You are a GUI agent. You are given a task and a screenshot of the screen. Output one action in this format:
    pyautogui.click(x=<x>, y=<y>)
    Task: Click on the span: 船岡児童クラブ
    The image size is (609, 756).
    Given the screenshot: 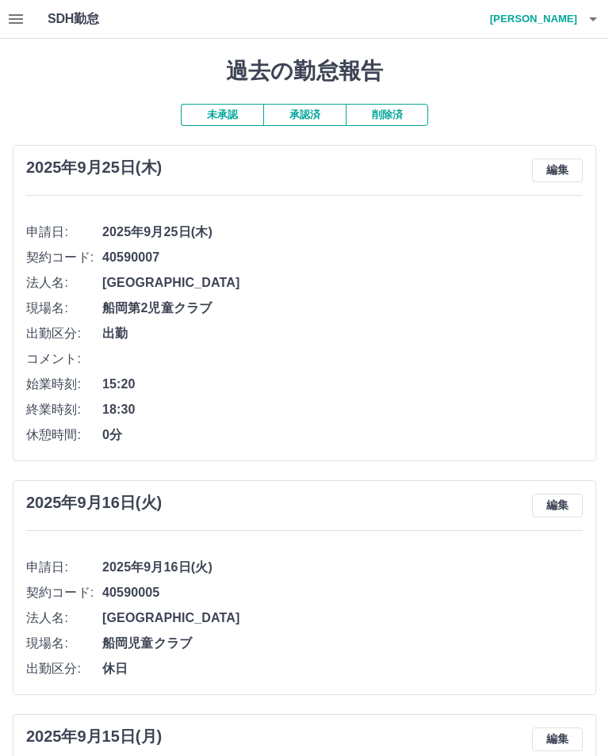 What is the action you would take?
    pyautogui.click(x=342, y=644)
    